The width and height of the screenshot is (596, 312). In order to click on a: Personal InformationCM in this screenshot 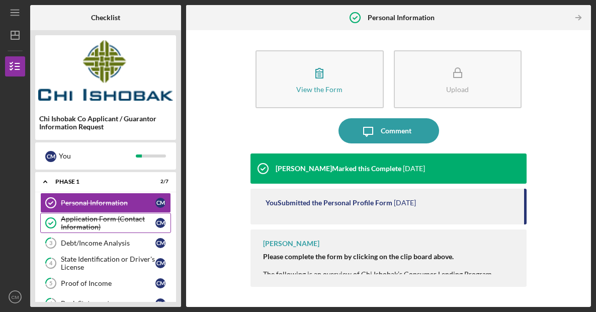, I will do `click(106, 203)`.